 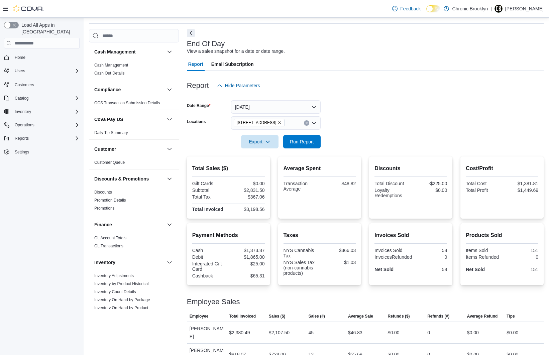 What do you see at coordinates (129, 119) in the screenshot?
I see `button: Cova Pay US` at bounding box center [129, 119].